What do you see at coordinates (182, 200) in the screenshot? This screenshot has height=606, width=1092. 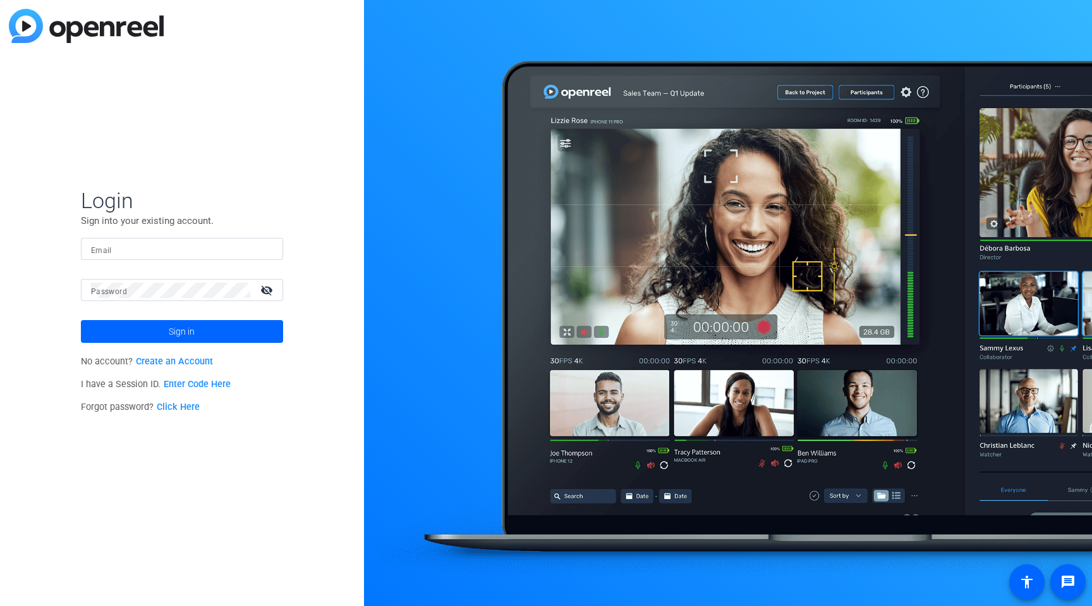 I see `span: Login` at bounding box center [182, 200].